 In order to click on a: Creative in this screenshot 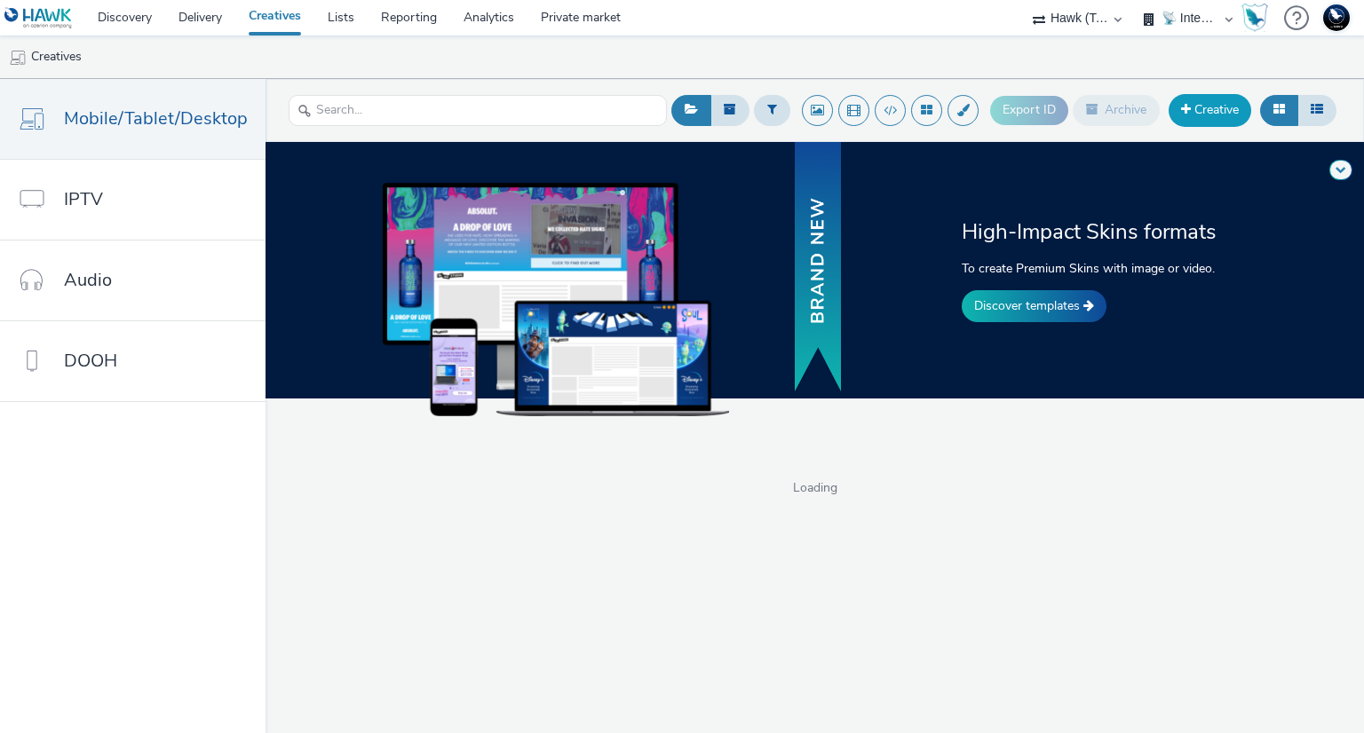, I will do `click(1209, 110)`.